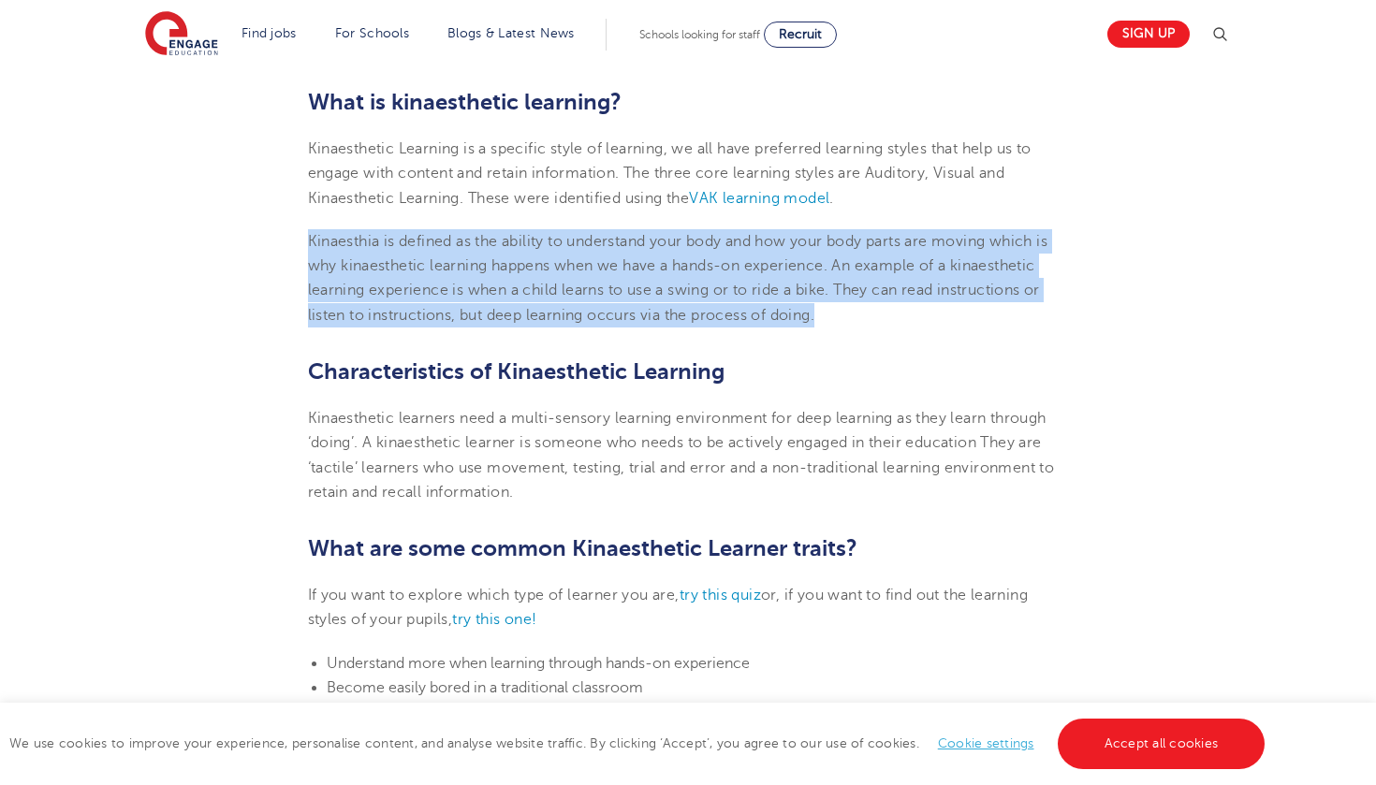 This screenshot has width=1376, height=785. Describe the element at coordinates (182, 35) in the screenshot. I see `img: Engage Education` at that location.